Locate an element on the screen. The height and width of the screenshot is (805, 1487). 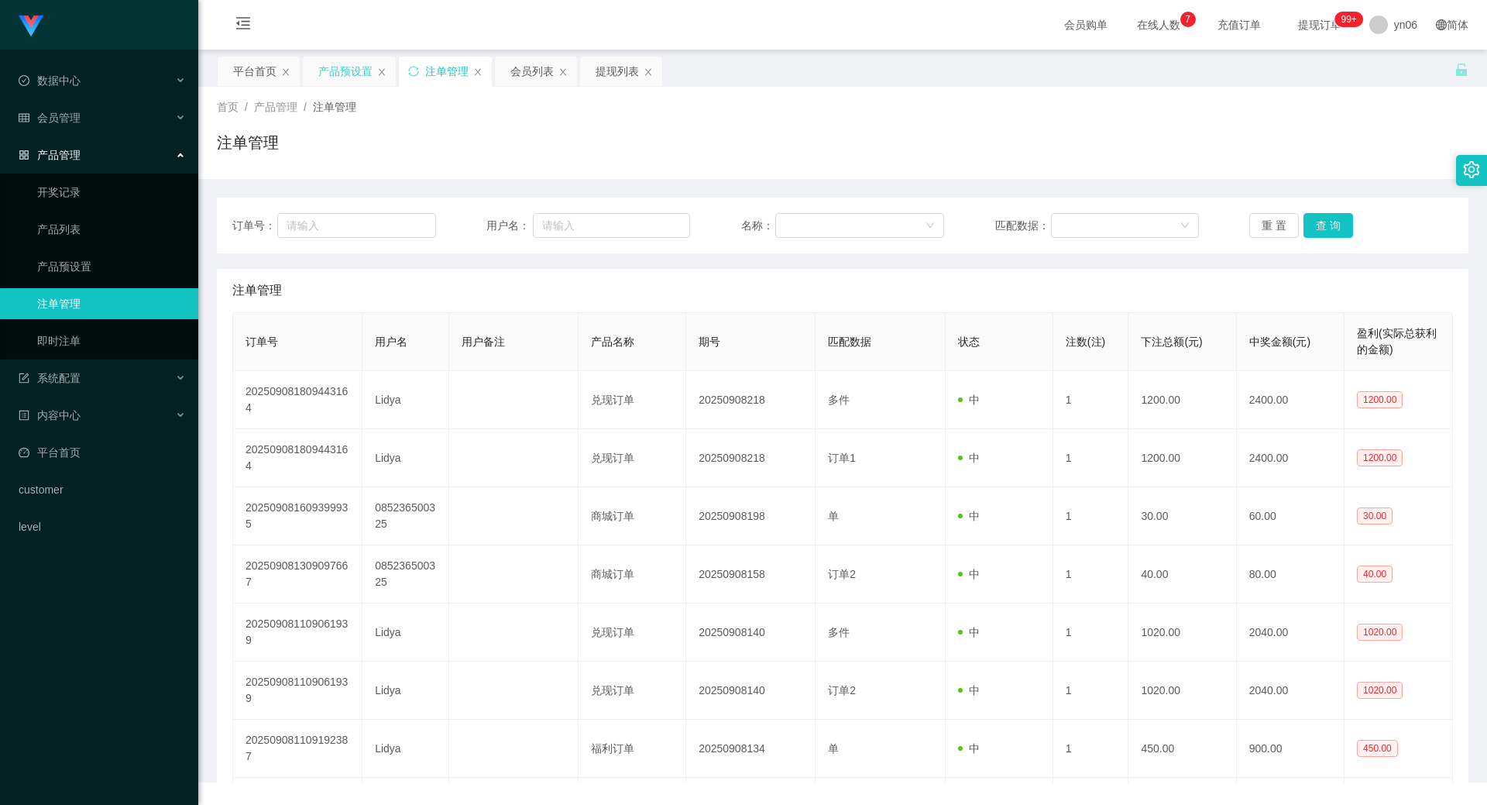
sup: 275 is located at coordinates (1349, 19).